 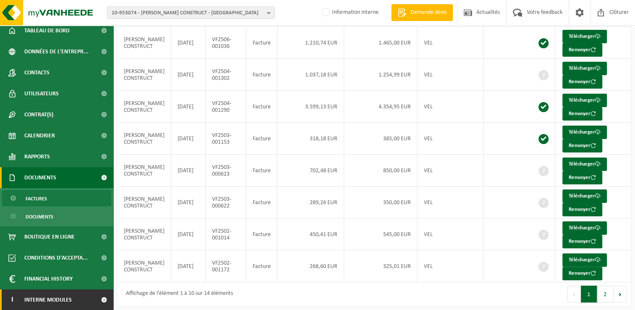 What do you see at coordinates (226, 43) in the screenshot?
I see `td: VF2506-001036` at bounding box center [226, 43].